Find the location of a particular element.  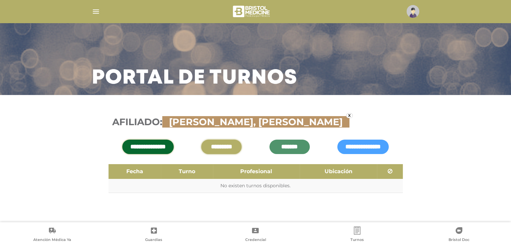

a: x is located at coordinates (349, 116).